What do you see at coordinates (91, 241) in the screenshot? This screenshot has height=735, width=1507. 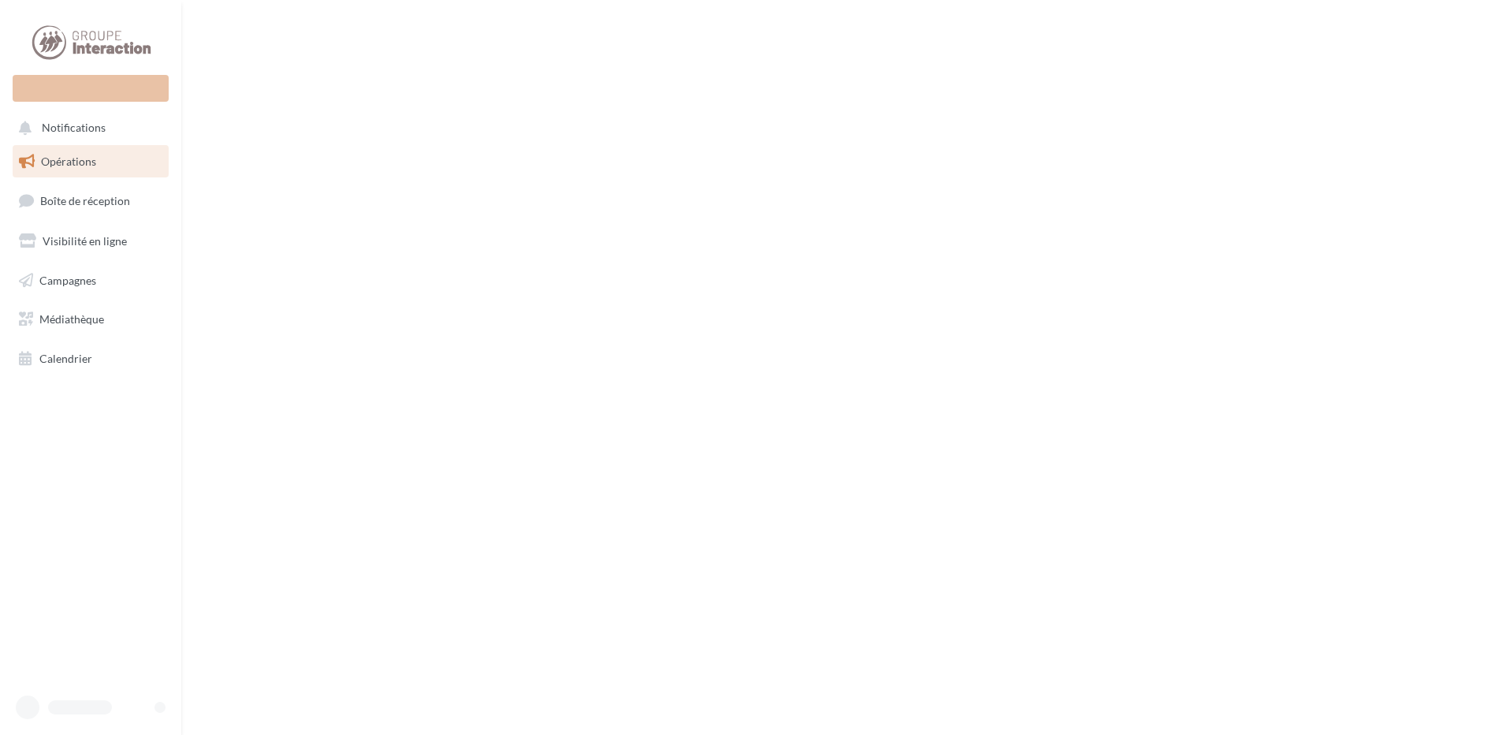 I see `a: Visibilité en ligne` at bounding box center [91, 241].